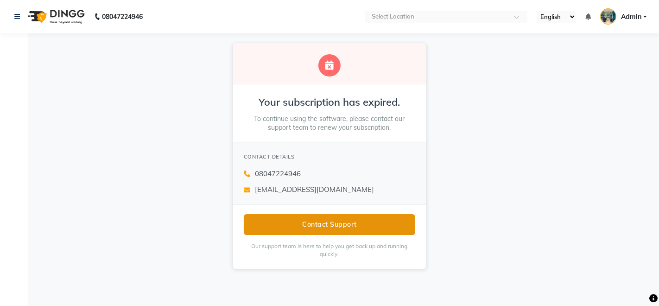 The image size is (659, 306). I want to click on span: CONTACT DETAILS, so click(269, 157).